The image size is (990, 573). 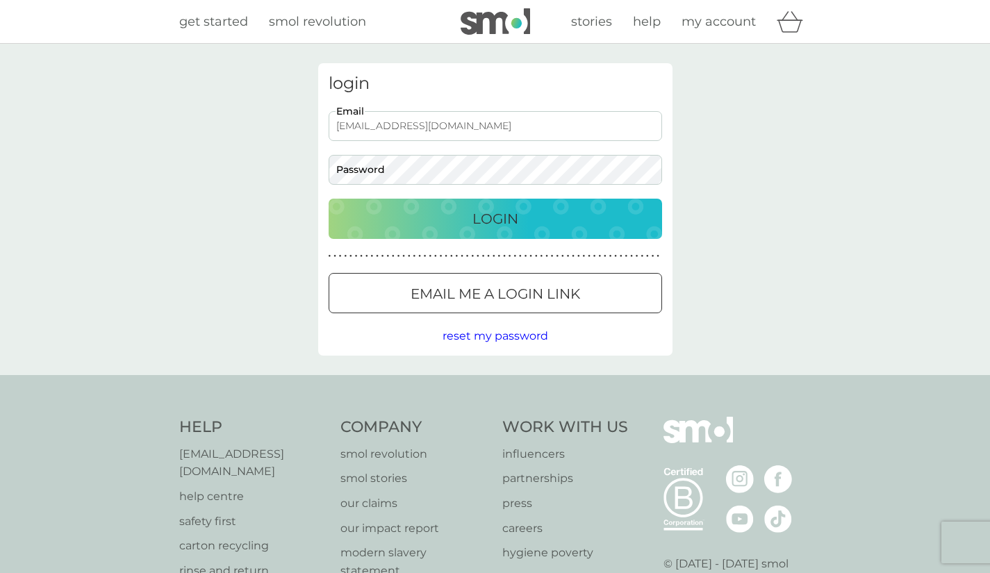 What do you see at coordinates (414, 503) in the screenshot?
I see `a: our claims` at bounding box center [414, 503].